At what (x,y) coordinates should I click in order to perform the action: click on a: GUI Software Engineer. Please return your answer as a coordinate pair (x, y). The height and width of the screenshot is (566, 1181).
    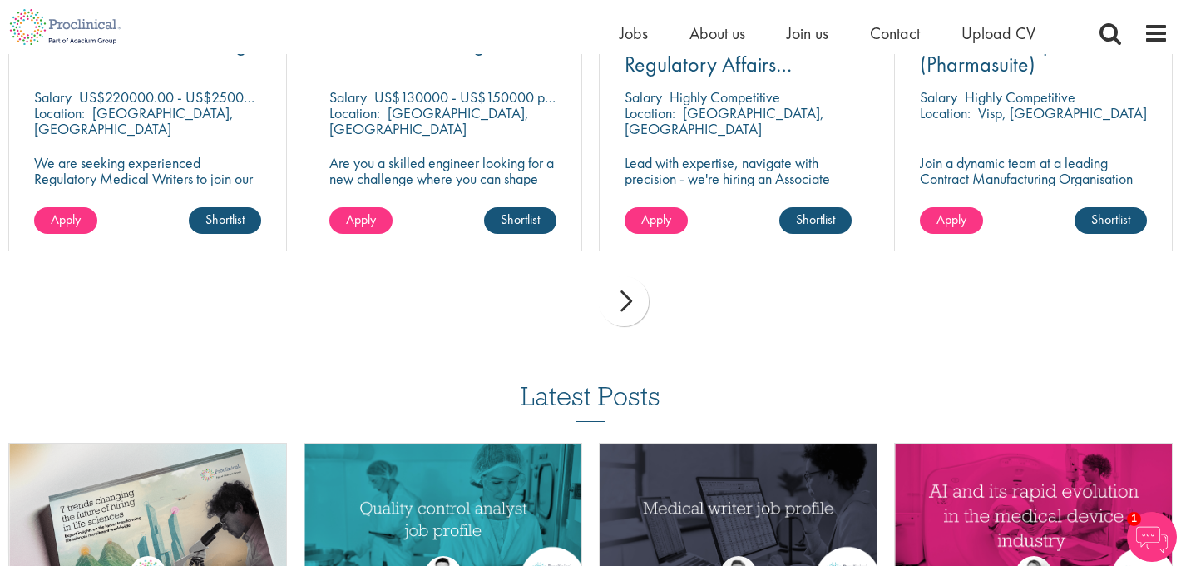
    Looking at the image, I should click on (443, 43).